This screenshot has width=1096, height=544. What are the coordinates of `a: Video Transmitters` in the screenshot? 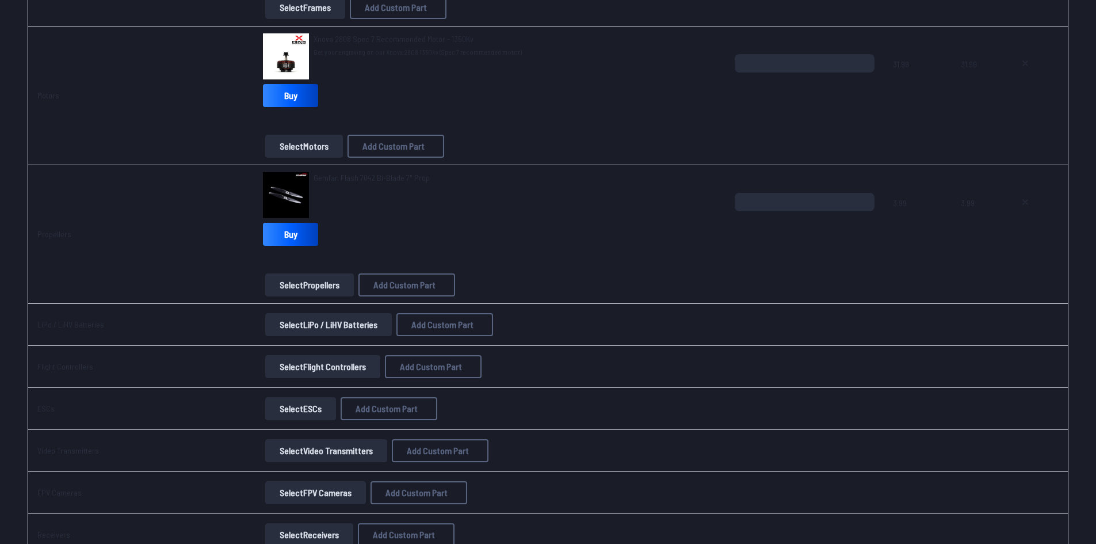 It's located at (68, 450).